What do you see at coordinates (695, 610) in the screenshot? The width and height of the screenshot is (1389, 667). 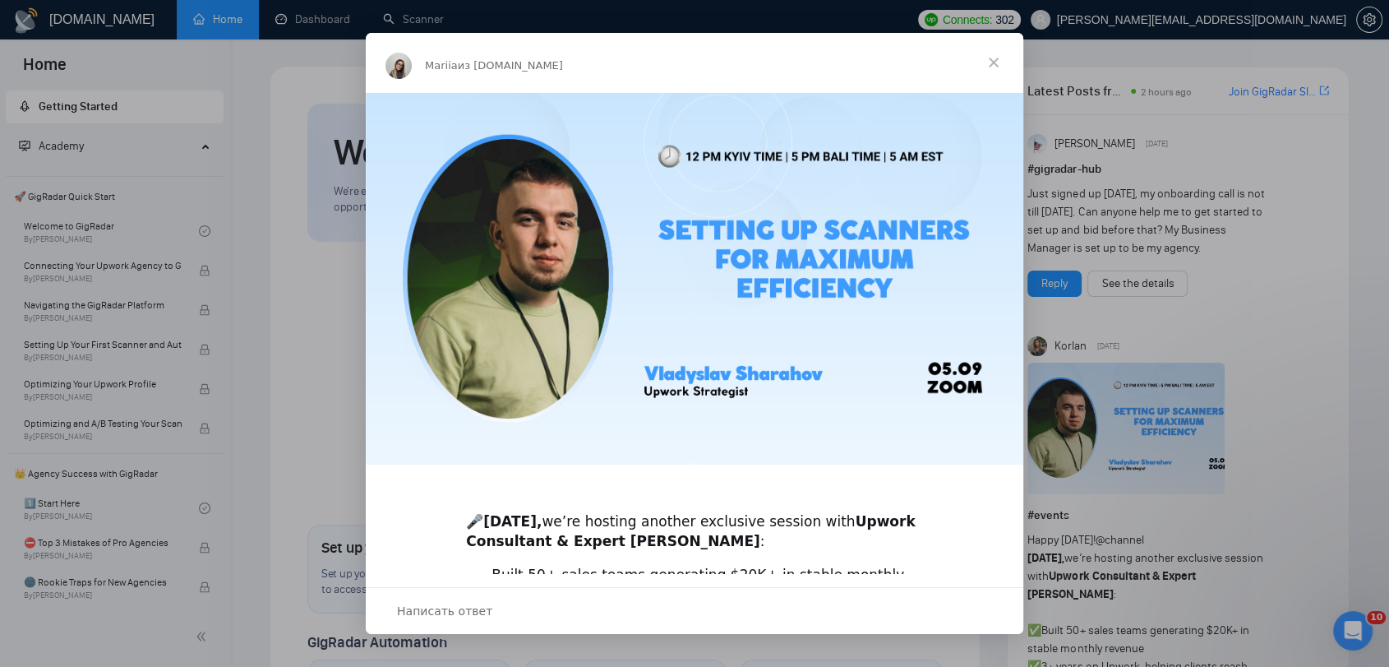 I see `div: Открыть разговор и ответить` at bounding box center [695, 610].